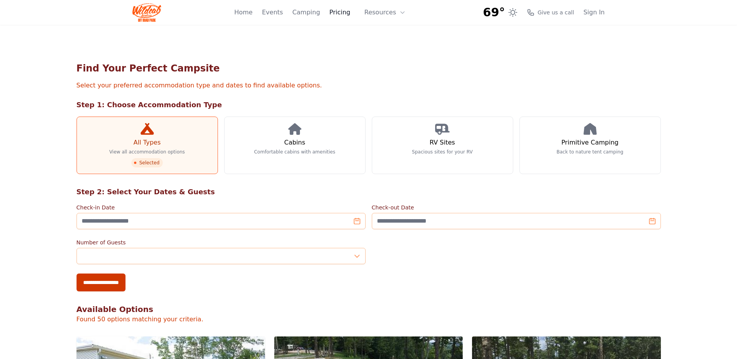 This screenshot has width=737, height=359. Describe the element at coordinates (494, 12) in the screenshot. I see `span: 69°` at that location.